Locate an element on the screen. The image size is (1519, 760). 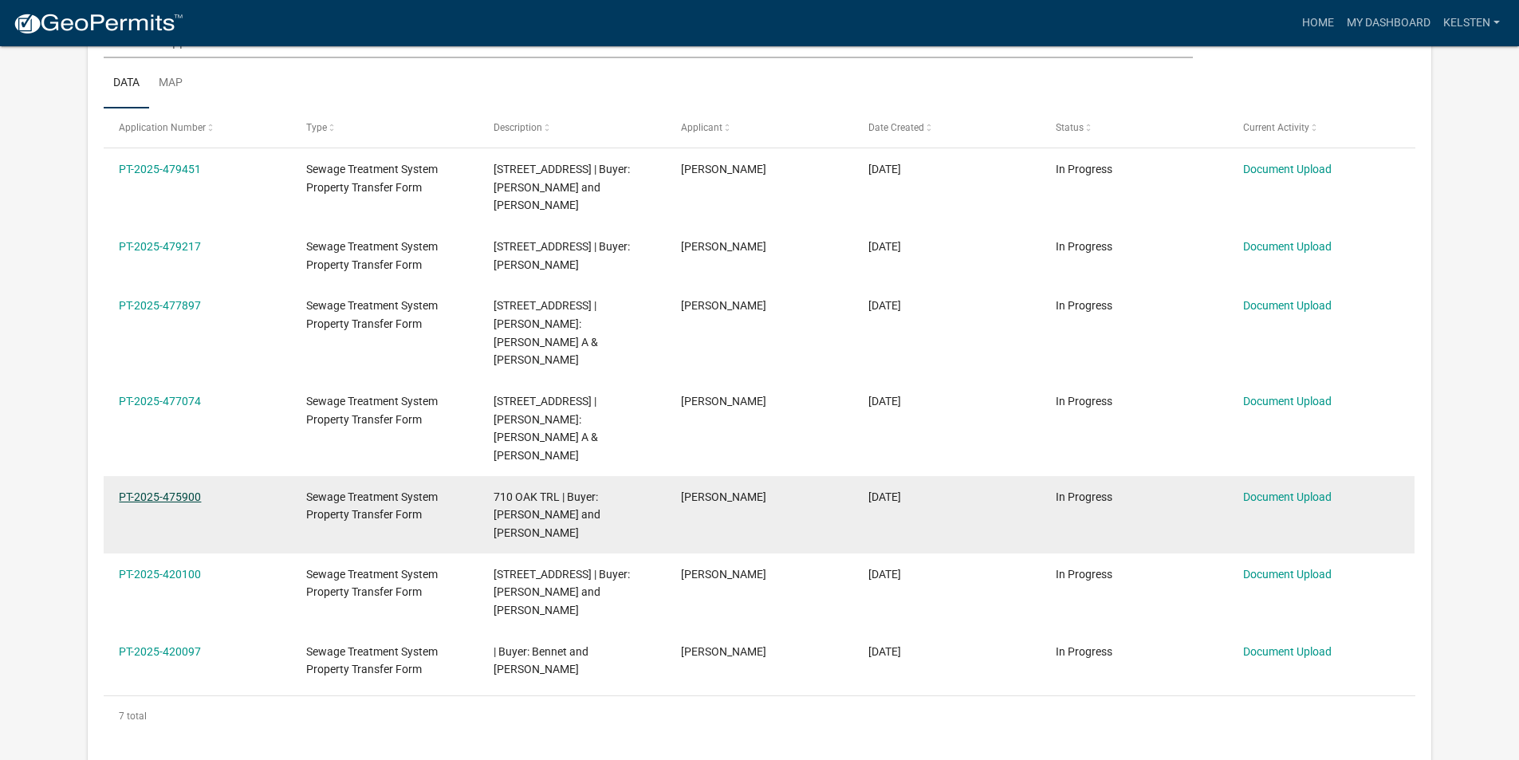
a: Home is located at coordinates (1318, 23).